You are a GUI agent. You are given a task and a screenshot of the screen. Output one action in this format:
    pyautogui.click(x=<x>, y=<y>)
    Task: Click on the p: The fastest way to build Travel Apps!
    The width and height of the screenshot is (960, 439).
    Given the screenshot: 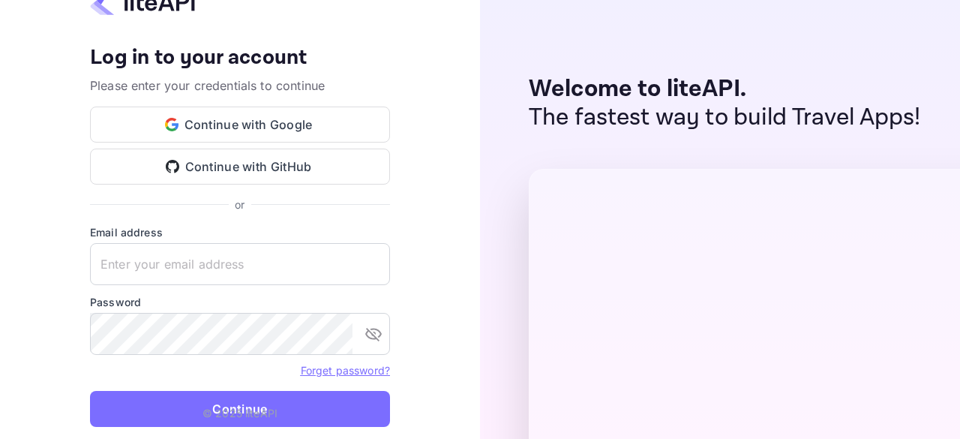 What is the action you would take?
    pyautogui.click(x=725, y=118)
    